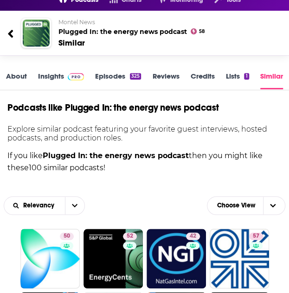  I want to click on div: 325, so click(136, 76).